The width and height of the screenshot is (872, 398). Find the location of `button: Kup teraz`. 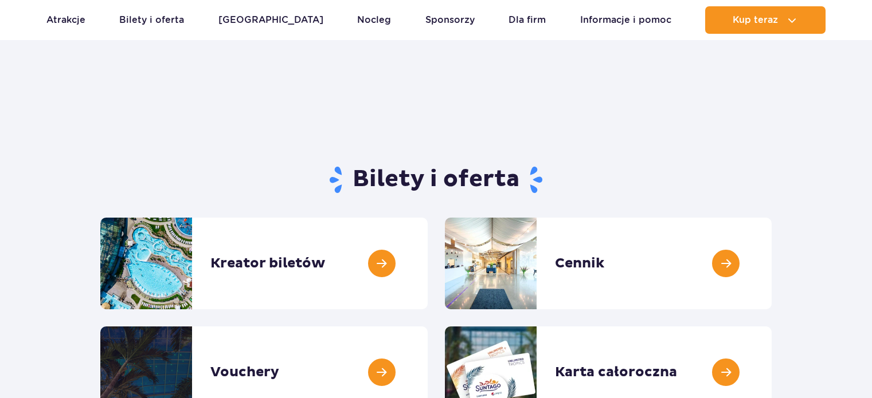

button: Kup teraz is located at coordinates (765, 20).